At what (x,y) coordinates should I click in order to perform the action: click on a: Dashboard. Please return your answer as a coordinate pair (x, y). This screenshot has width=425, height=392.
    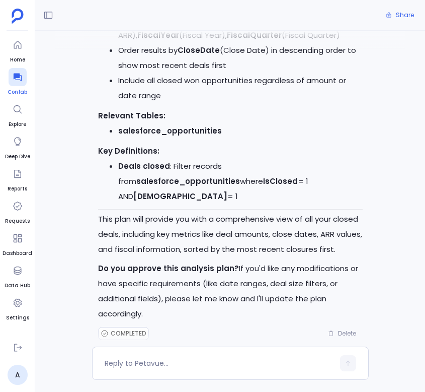
    Looking at the image, I should click on (17, 243).